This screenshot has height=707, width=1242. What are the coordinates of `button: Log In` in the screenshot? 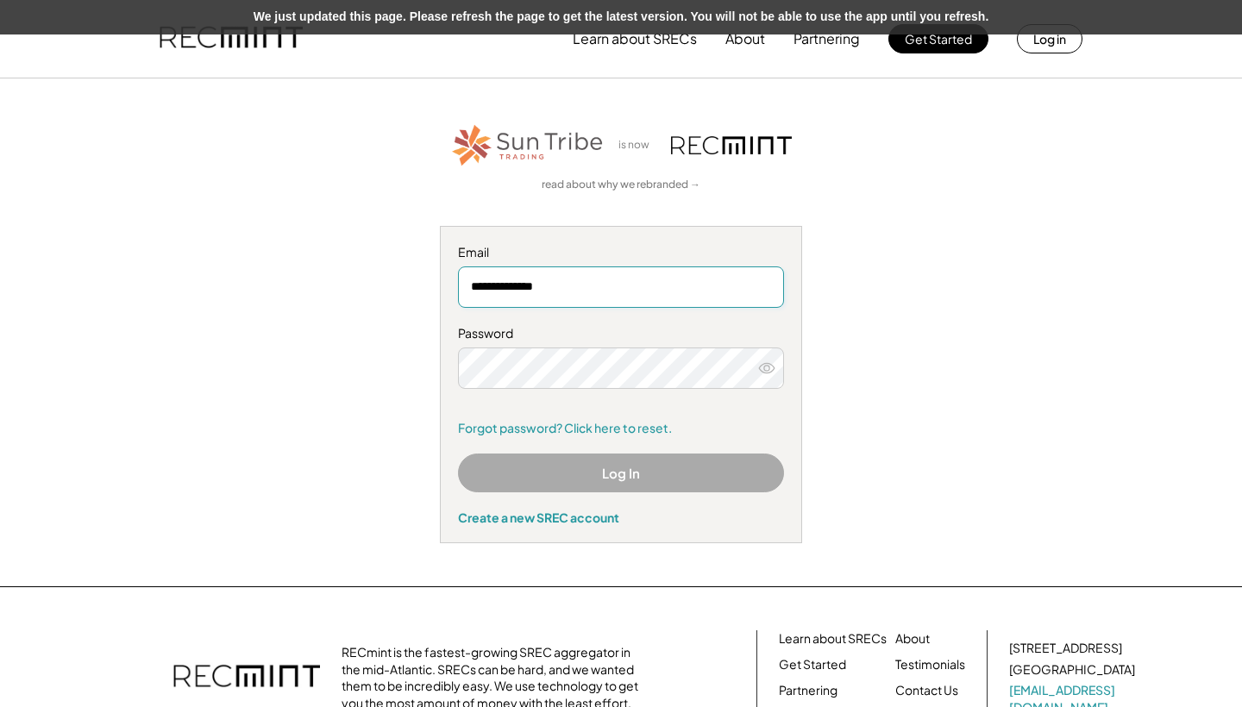 It's located at (621, 472).